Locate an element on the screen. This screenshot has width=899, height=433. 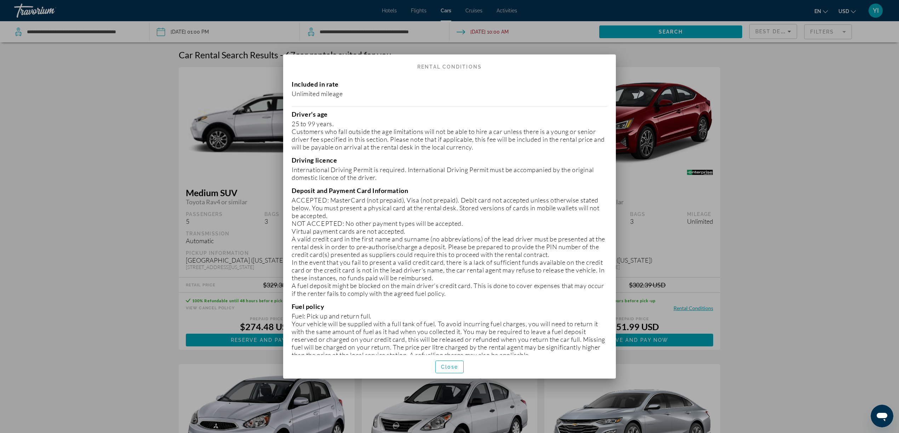
p: Fuel policy is located at coordinates (449, 307).